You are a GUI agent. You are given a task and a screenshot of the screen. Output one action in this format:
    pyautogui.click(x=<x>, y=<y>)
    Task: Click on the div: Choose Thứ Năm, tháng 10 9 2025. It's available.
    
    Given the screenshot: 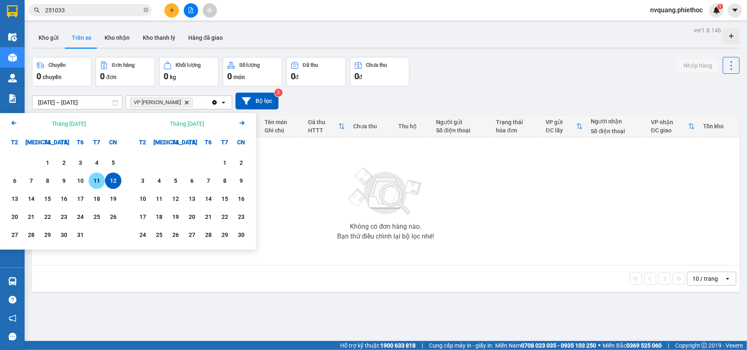 What is the action you would take?
    pyautogui.click(x=64, y=181)
    